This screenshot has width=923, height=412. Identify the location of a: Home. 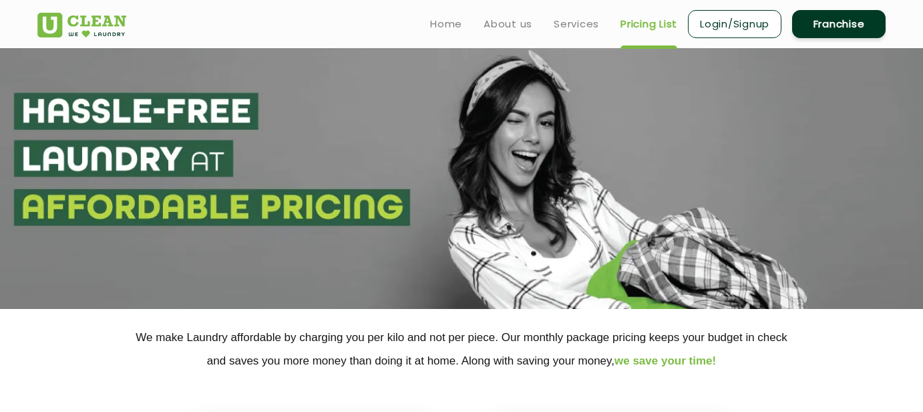
(446, 24).